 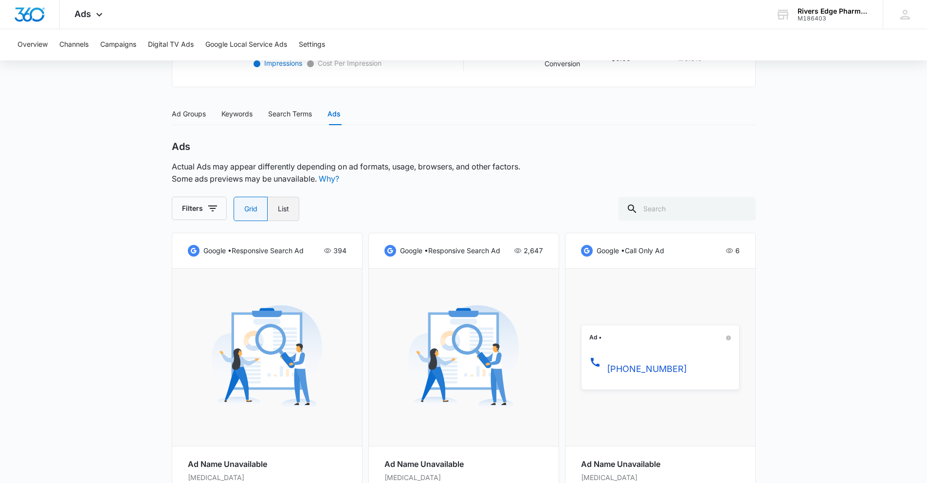 What do you see at coordinates (346, 173) in the screenshot?
I see `p: Actual Ads may appear differently depending on ad formats, usage, browsers, and other factors. So...` at bounding box center [346, 173].